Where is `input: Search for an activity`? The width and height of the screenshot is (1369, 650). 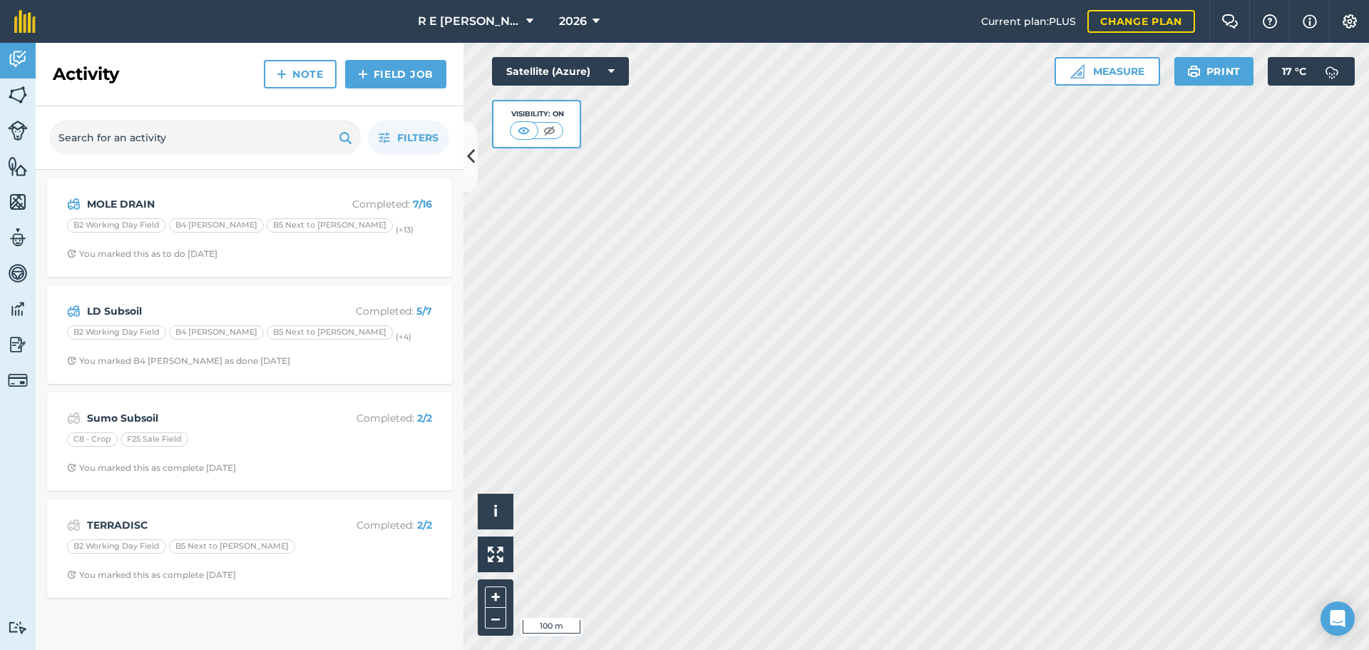
input: Search for an activity is located at coordinates (205, 138).